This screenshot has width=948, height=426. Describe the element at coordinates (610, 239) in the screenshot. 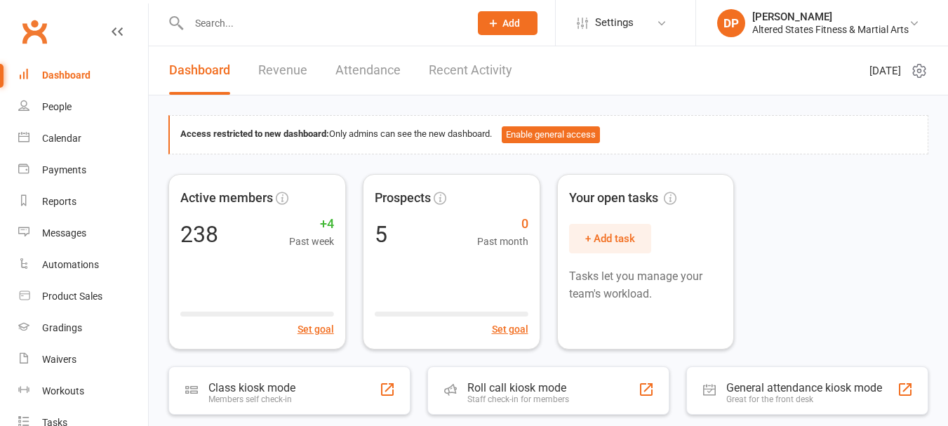

I see `button: + Add task` at that location.